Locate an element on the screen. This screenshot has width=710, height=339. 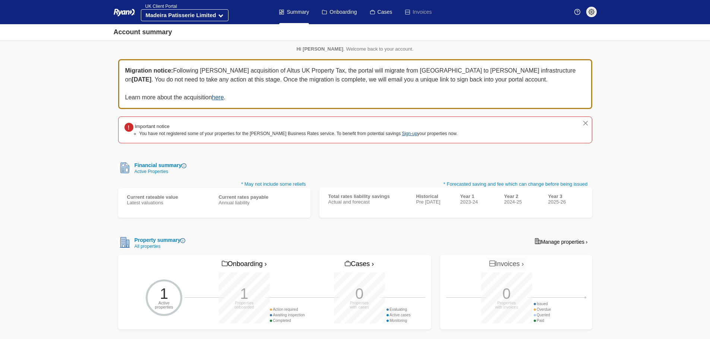
button: Madeira Patisserie Limited is located at coordinates (184, 15).